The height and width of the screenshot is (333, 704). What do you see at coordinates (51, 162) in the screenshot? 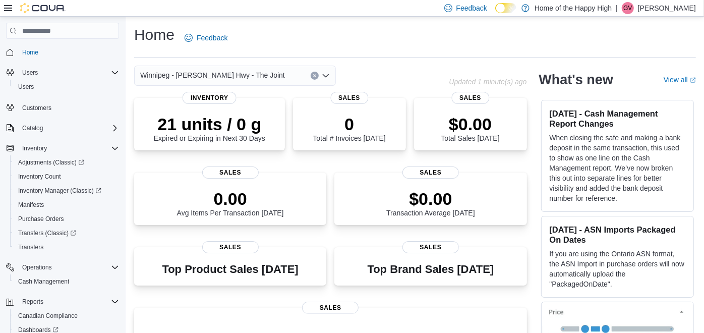
I see `span: Adjustments (Classic)` at bounding box center [51, 162].